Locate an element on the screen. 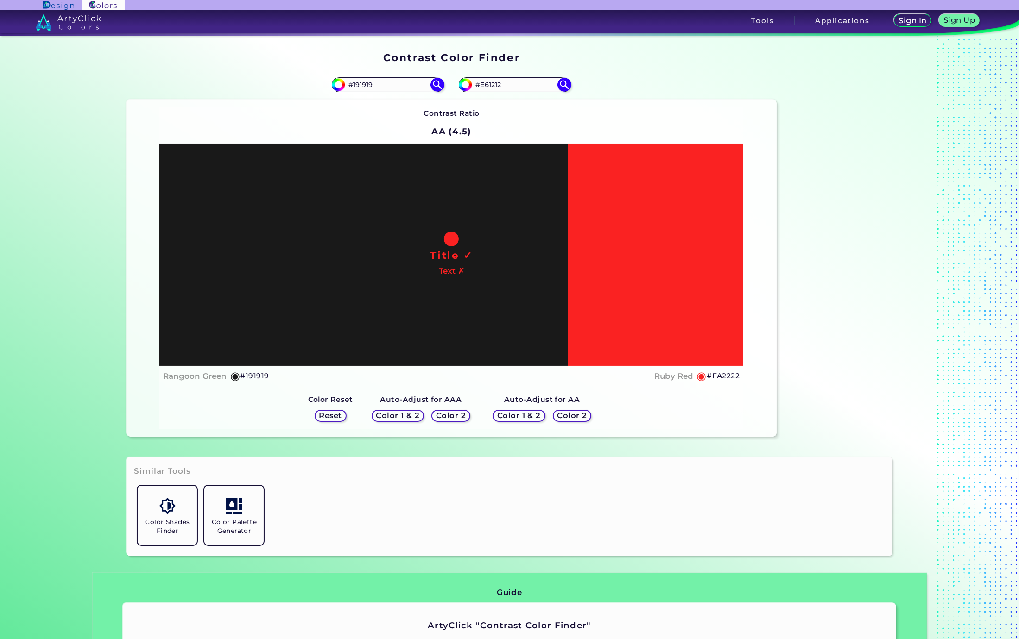  h5: Sign Up is located at coordinates (959, 20).